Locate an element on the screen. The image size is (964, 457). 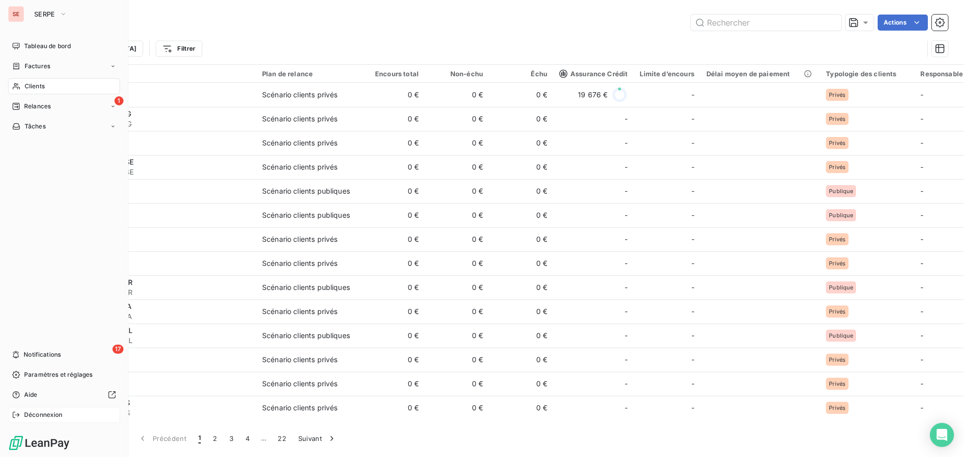
button: 1 is located at coordinates (199, 439).